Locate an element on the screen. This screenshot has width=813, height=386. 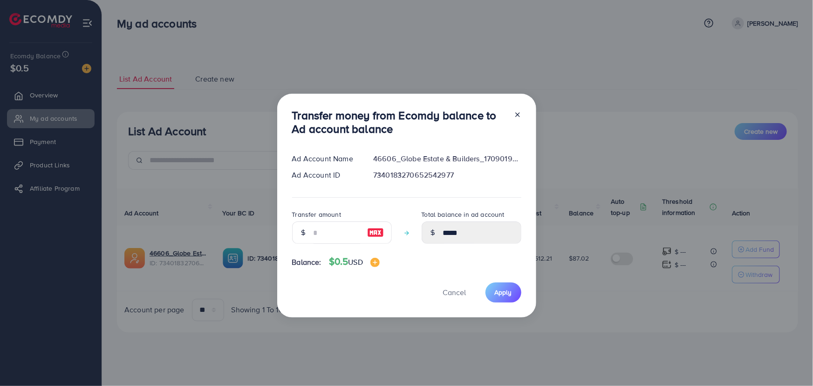
button: Cancel is located at coordinates (455, 292).